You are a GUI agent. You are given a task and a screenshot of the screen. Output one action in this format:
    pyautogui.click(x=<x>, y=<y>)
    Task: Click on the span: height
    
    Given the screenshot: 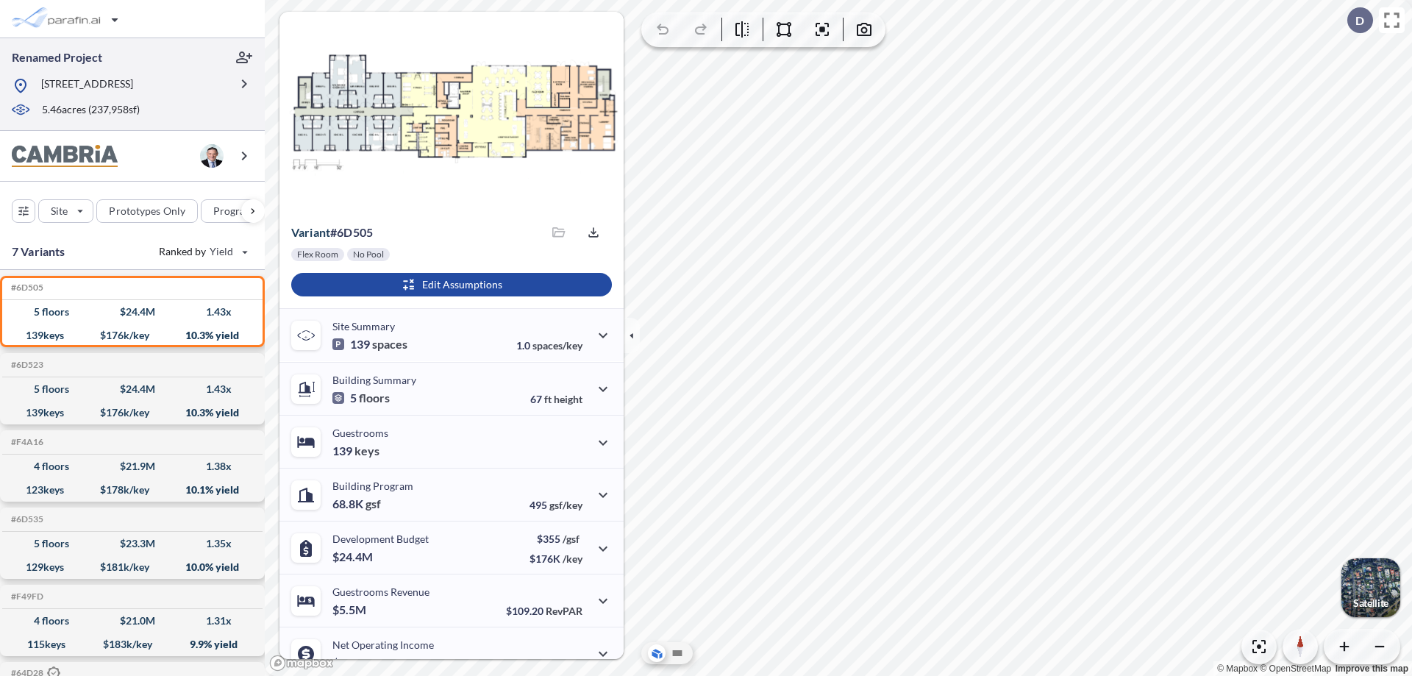 What is the action you would take?
    pyautogui.click(x=568, y=399)
    